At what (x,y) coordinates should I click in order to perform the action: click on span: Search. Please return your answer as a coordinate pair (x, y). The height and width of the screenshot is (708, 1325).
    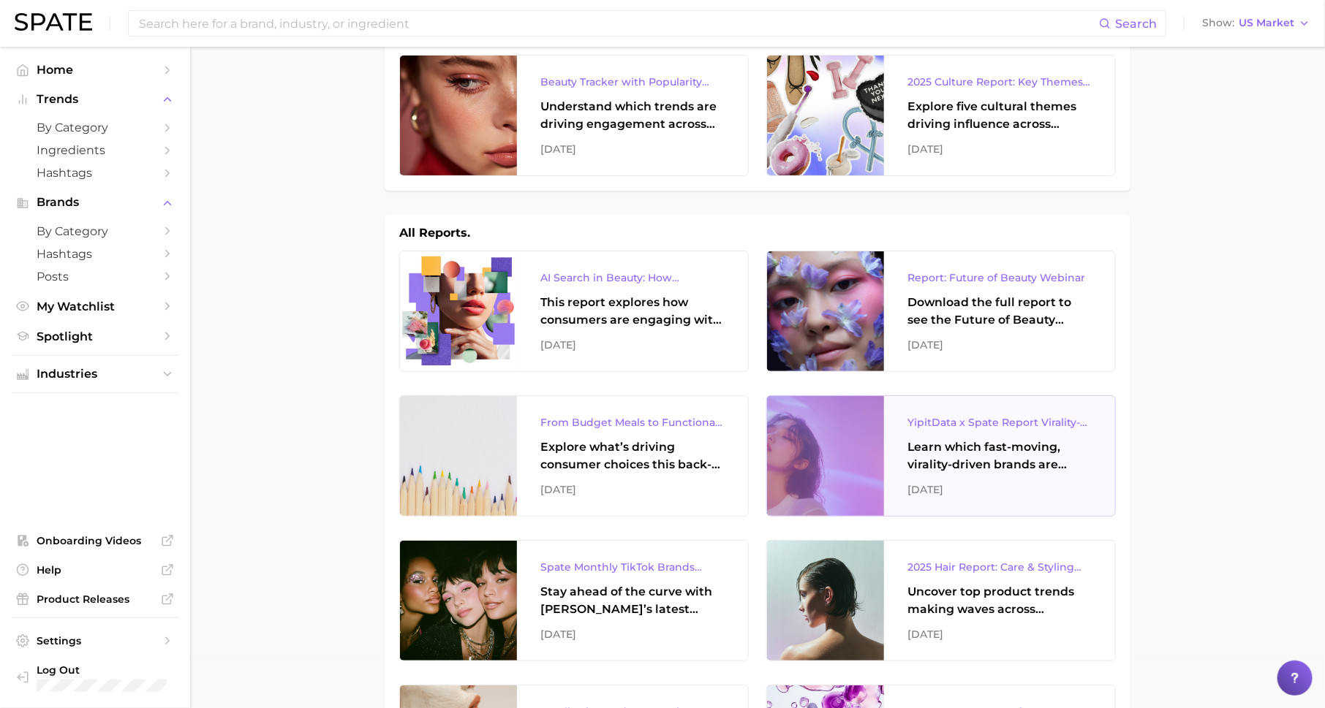
    Looking at the image, I should click on (1135, 23).